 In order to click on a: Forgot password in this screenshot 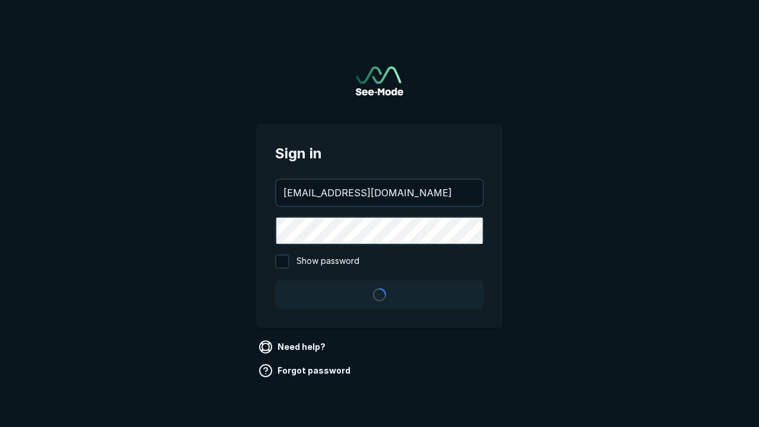, I will do `click(305, 371)`.